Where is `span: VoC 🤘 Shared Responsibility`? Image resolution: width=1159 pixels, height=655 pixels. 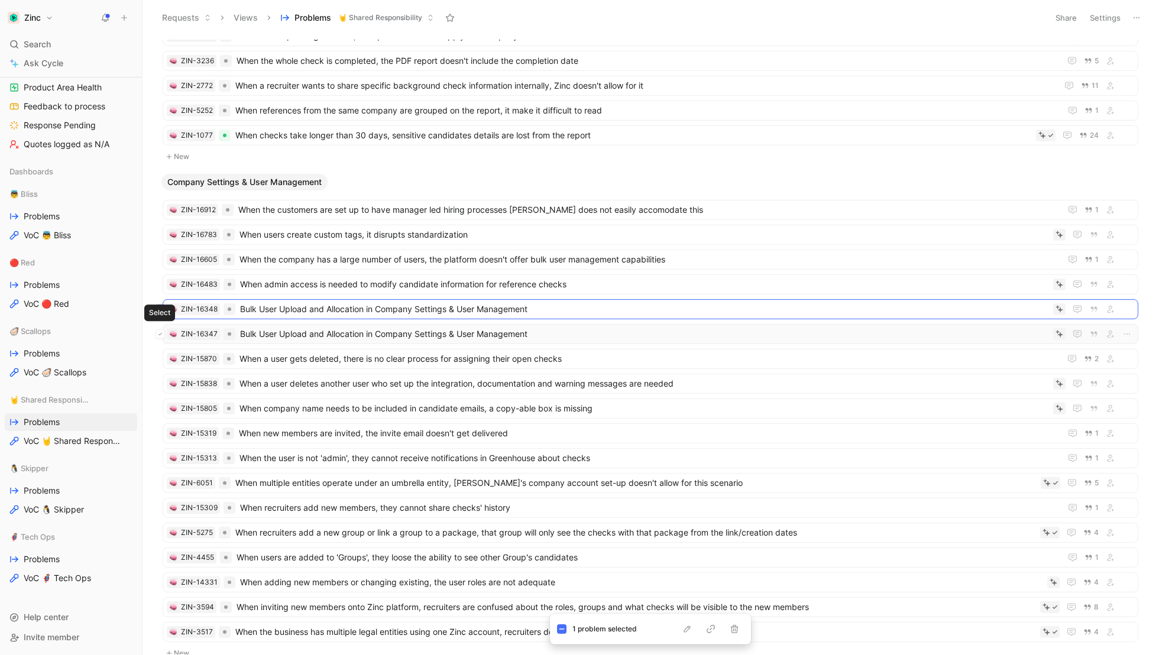
span: VoC 🤘 Shared Responsibility is located at coordinates (73, 441).